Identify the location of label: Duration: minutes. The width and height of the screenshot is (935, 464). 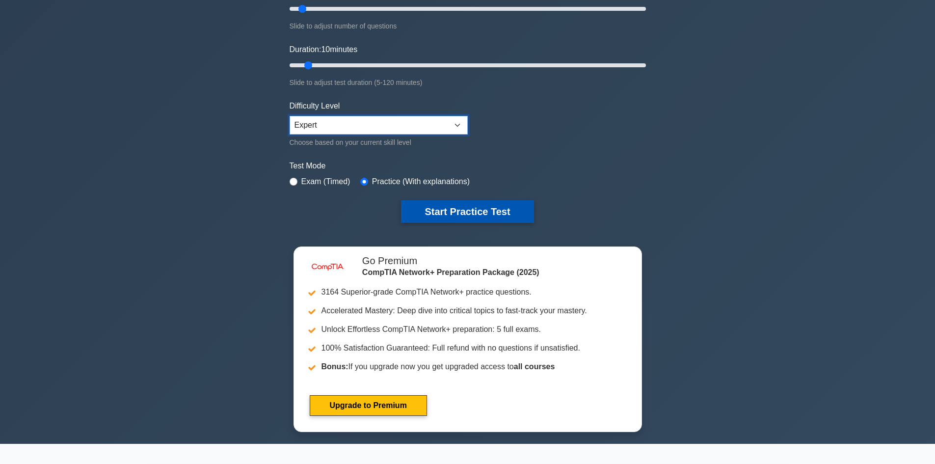
(323, 50).